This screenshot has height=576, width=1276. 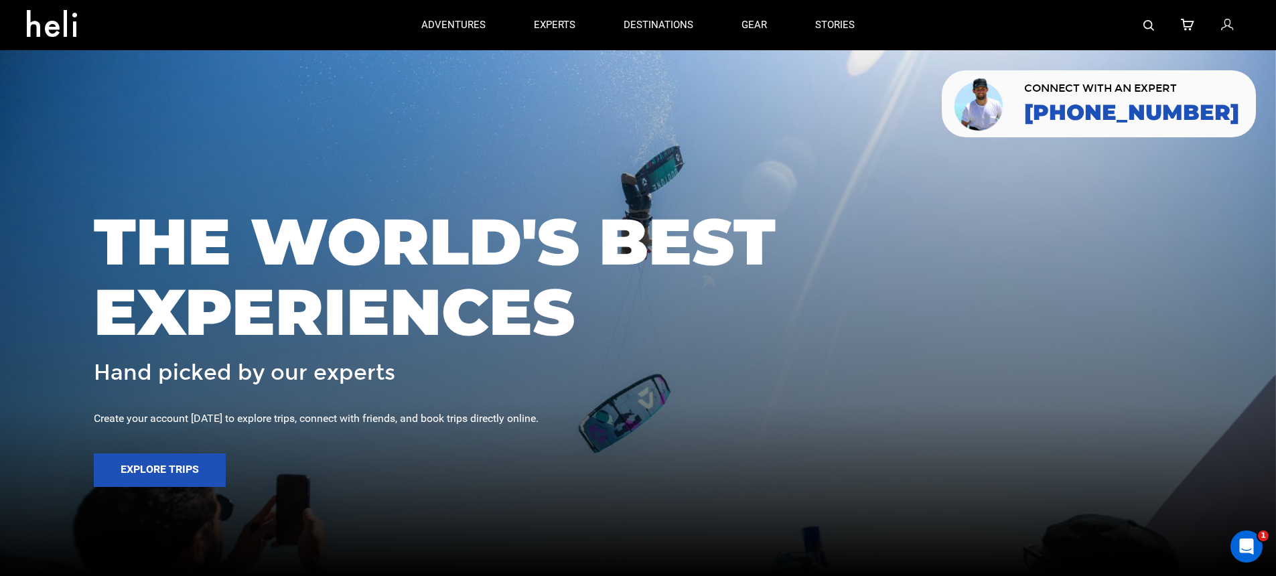 I want to click on p: adventures, so click(x=454, y=25).